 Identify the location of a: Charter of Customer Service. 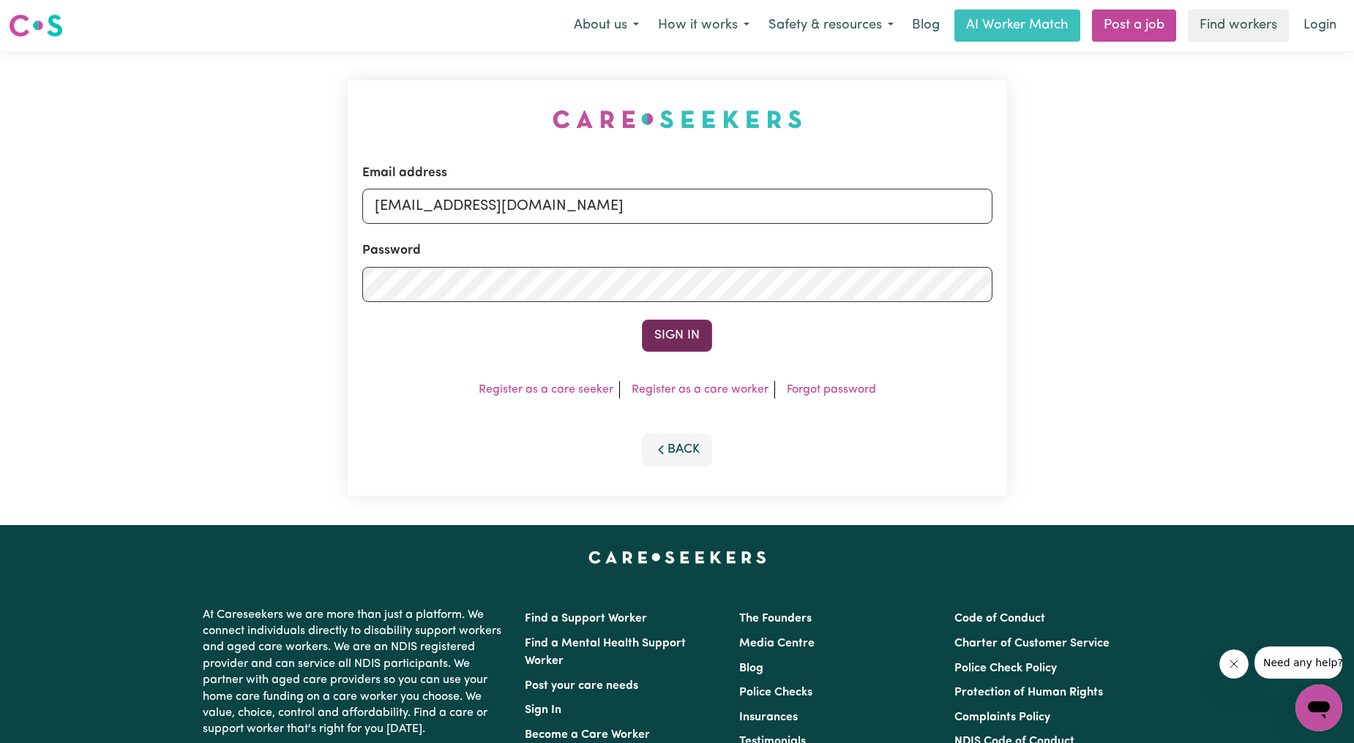
(1032, 644).